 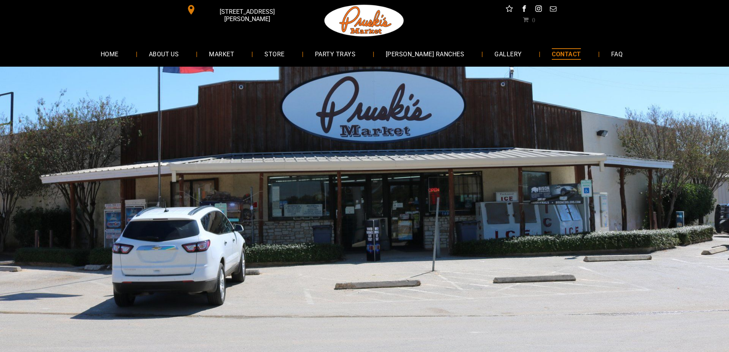 What do you see at coordinates (164, 54) in the screenshot?
I see `a: ABOUT US` at bounding box center [164, 54].